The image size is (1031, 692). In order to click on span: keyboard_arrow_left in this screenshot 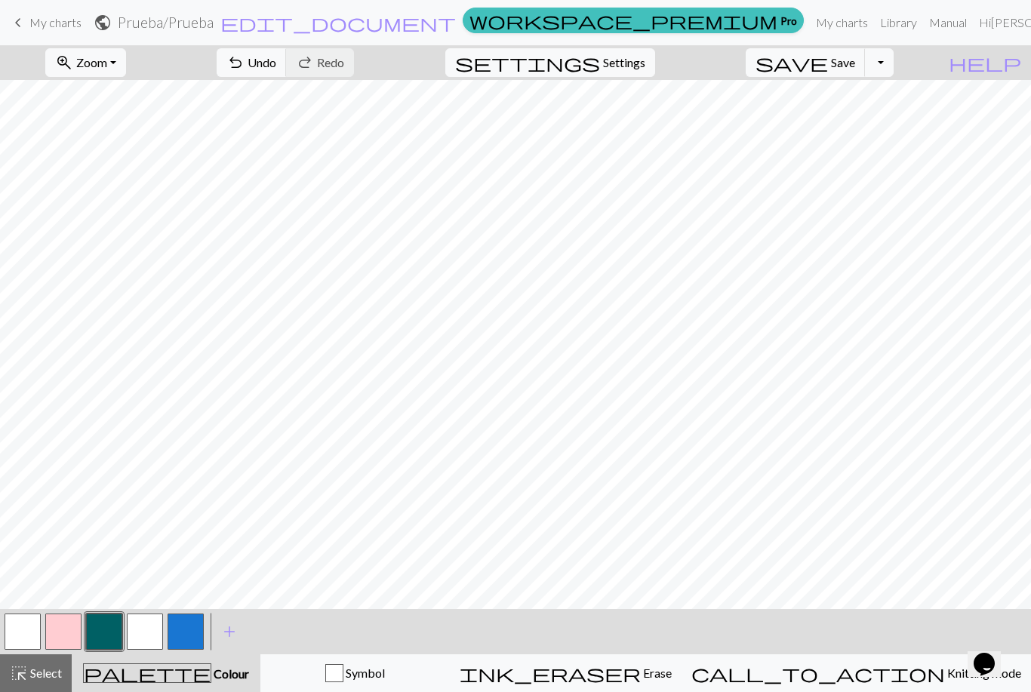, I will do `click(18, 23)`.